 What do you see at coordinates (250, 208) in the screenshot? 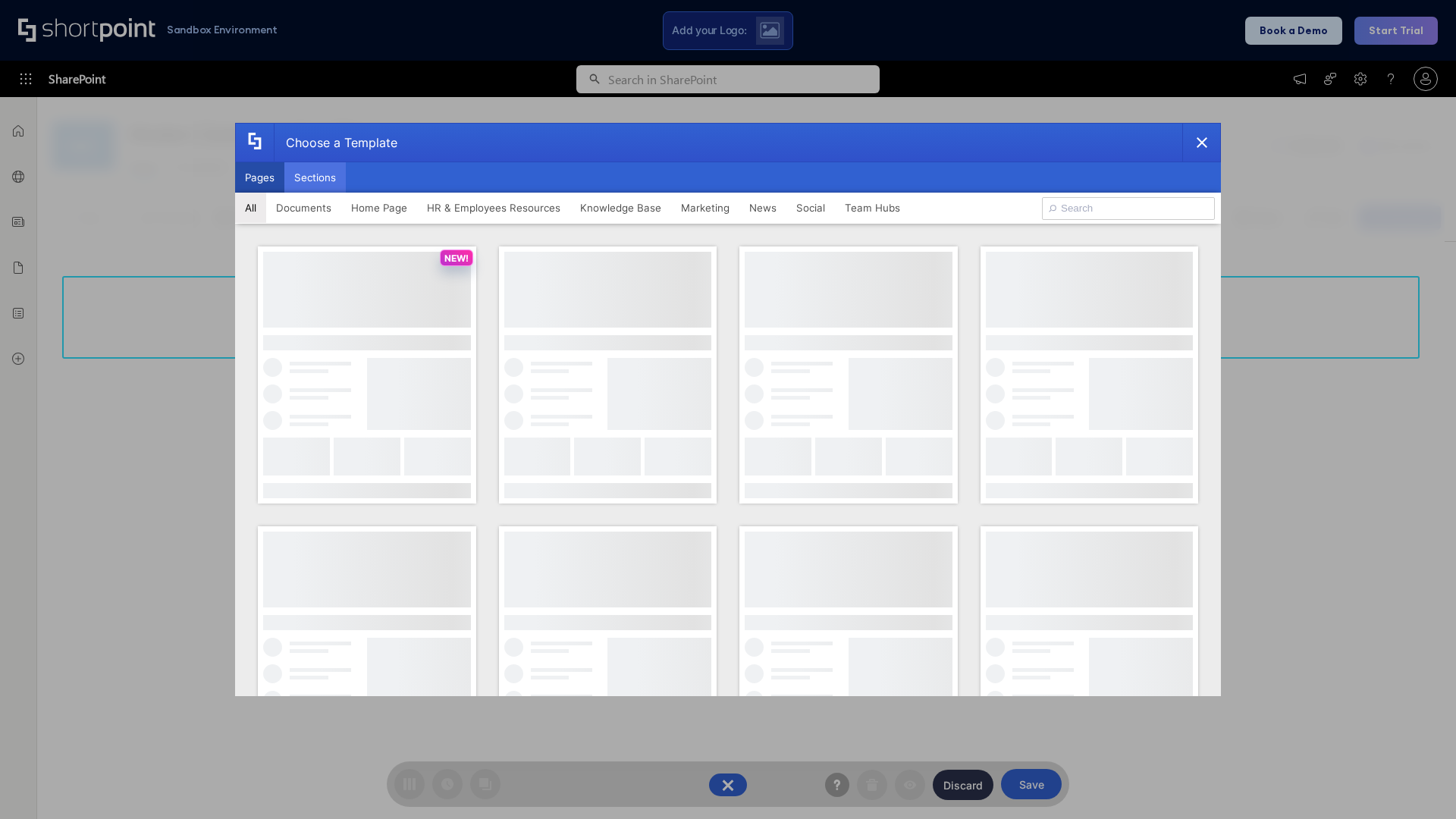
I see `button: All` at bounding box center [250, 208].